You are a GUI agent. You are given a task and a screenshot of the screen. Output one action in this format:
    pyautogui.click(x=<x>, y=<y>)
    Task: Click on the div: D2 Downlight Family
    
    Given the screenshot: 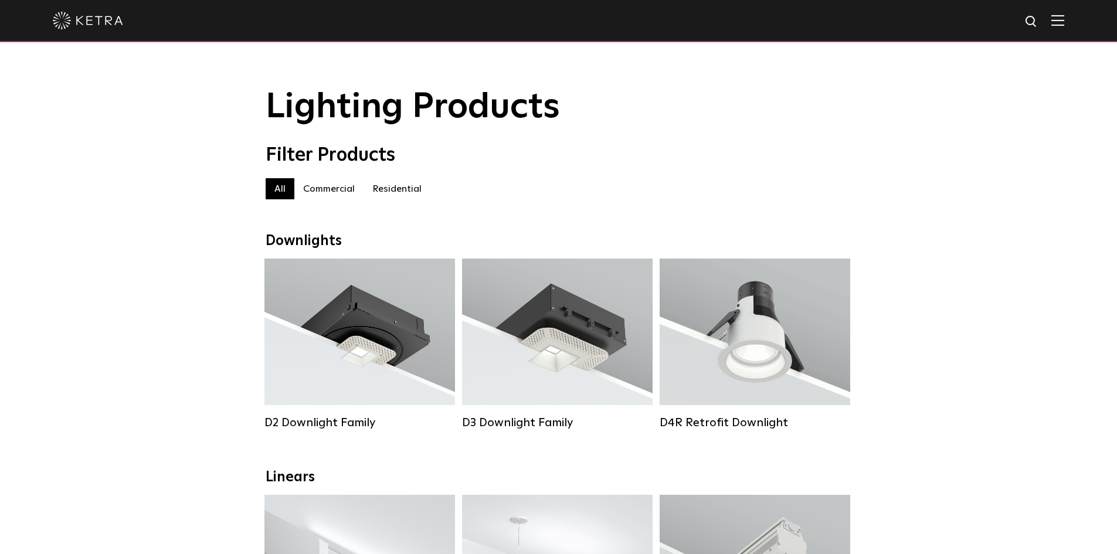 What is the action you would take?
    pyautogui.click(x=359, y=423)
    